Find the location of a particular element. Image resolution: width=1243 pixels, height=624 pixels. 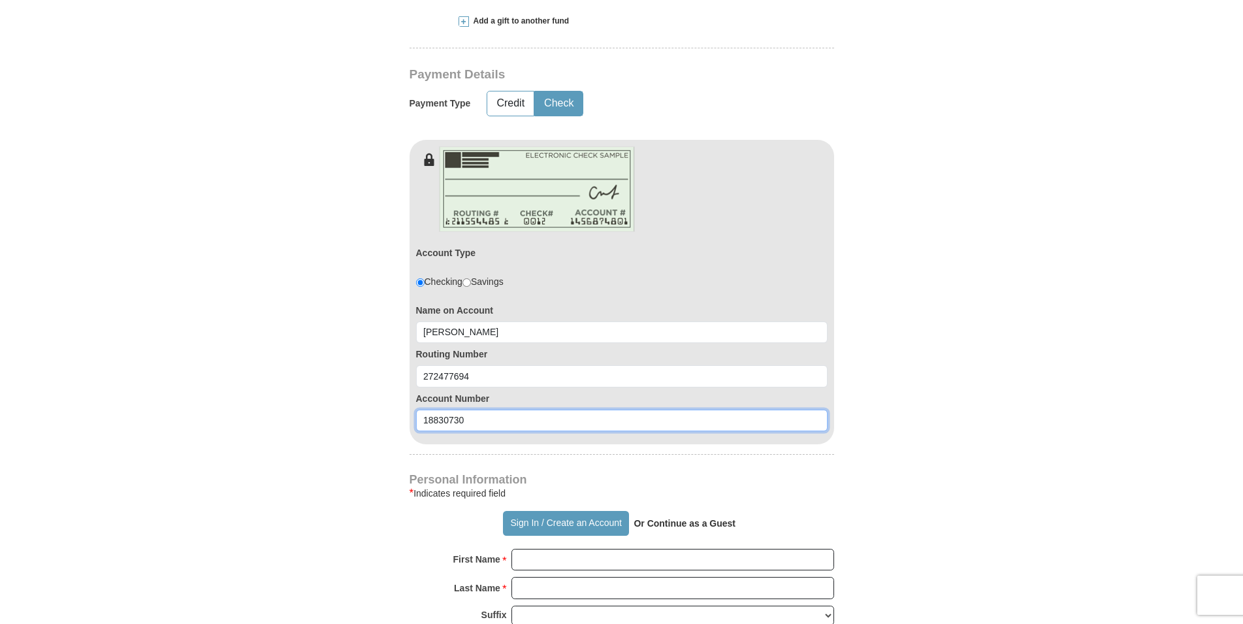

strong: Last Name is located at coordinates (477, 588).